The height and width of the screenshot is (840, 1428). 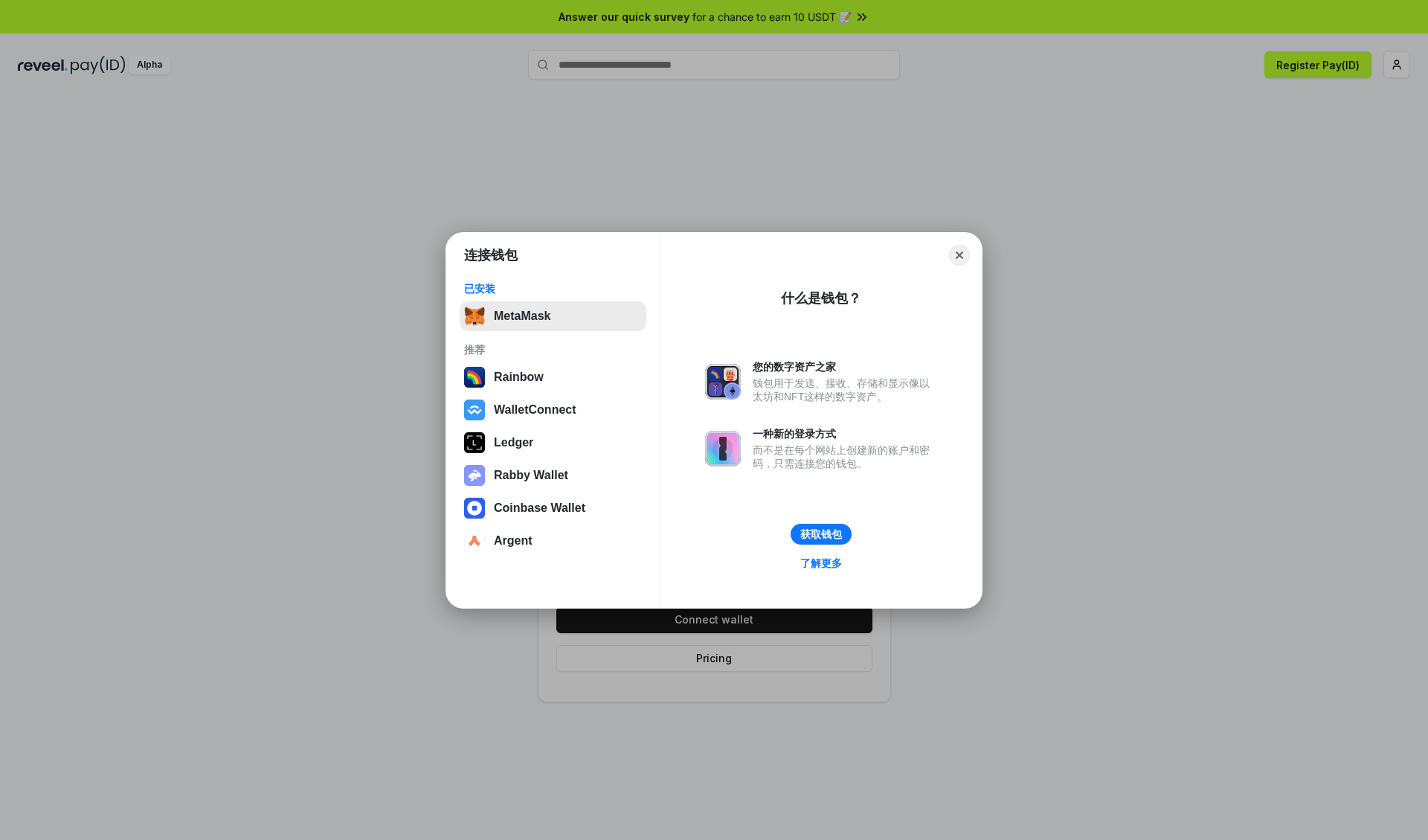 I want to click on a: 了解更多, so click(x=822, y=563).